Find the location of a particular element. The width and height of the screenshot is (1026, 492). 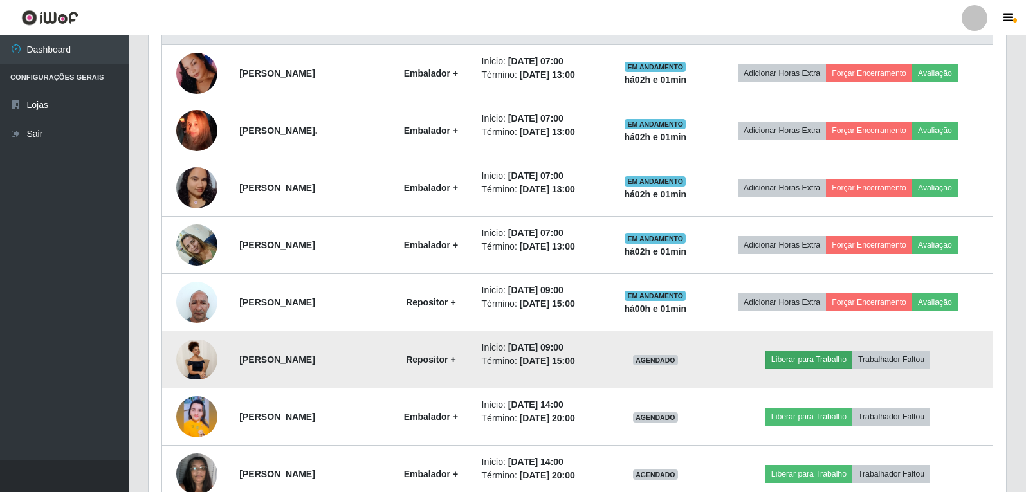

strong: há 00 h e 01 min is located at coordinates (656, 309).